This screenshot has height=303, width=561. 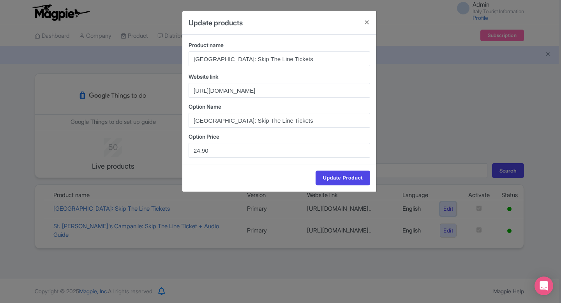 What do you see at coordinates (206, 45) in the screenshot?
I see `span: Product name` at bounding box center [206, 45].